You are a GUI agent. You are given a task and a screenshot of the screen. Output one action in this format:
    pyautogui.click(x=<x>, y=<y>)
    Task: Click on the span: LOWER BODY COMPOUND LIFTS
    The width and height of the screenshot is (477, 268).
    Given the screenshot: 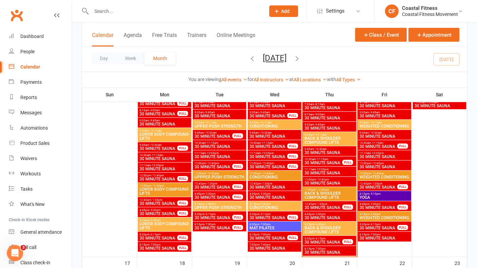 What is the action you would take?
    pyautogui.click(x=164, y=192)
    